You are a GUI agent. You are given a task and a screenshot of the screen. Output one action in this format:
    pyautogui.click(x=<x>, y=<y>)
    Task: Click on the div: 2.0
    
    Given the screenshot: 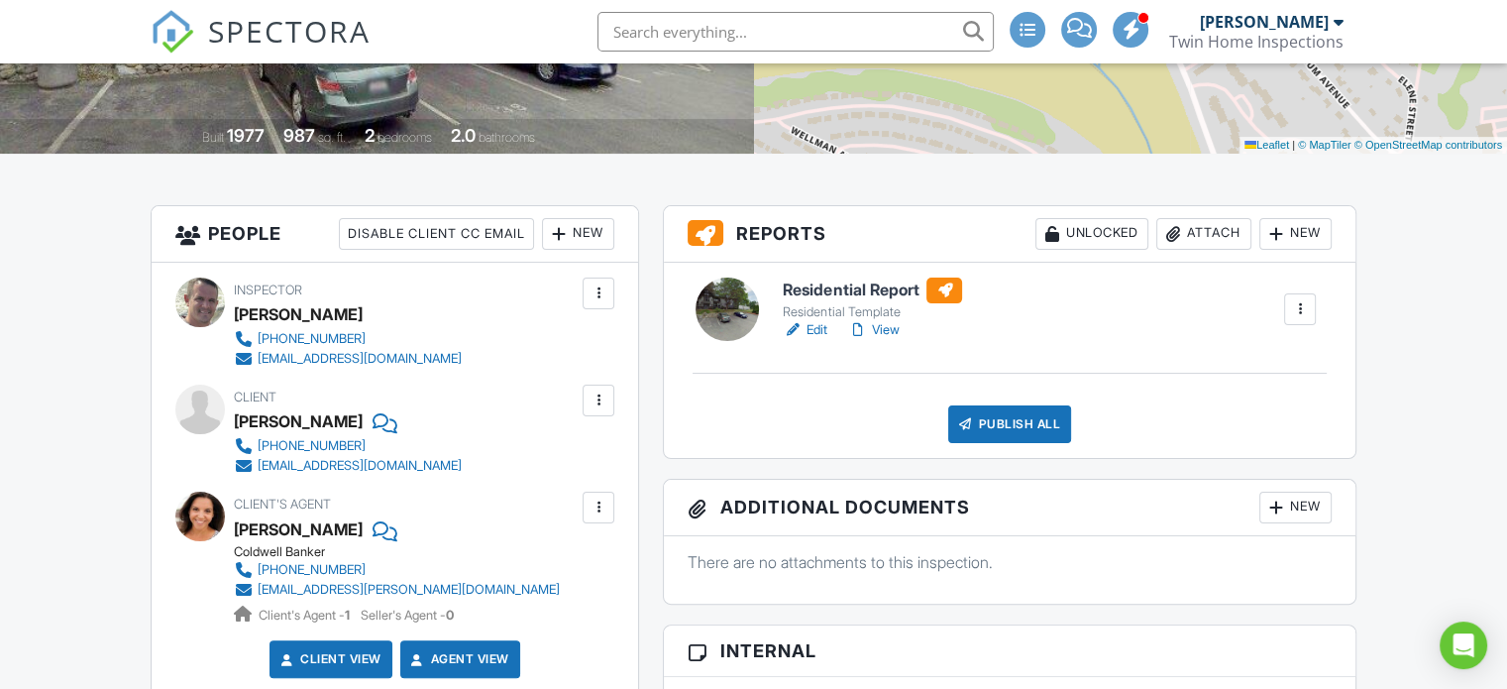 What is the action you would take?
    pyautogui.click(x=463, y=135)
    